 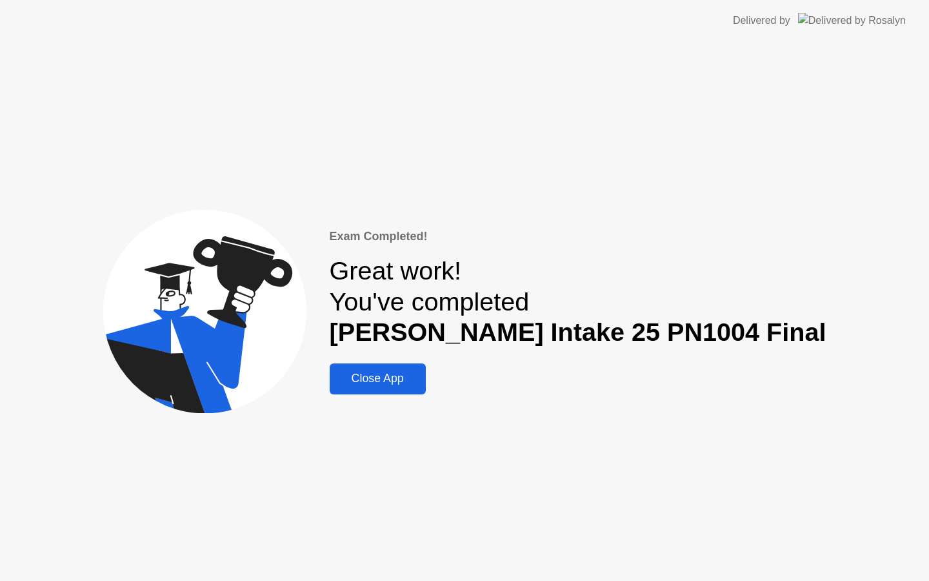 I want to click on div: Great work! You've completed, so click(x=578, y=301).